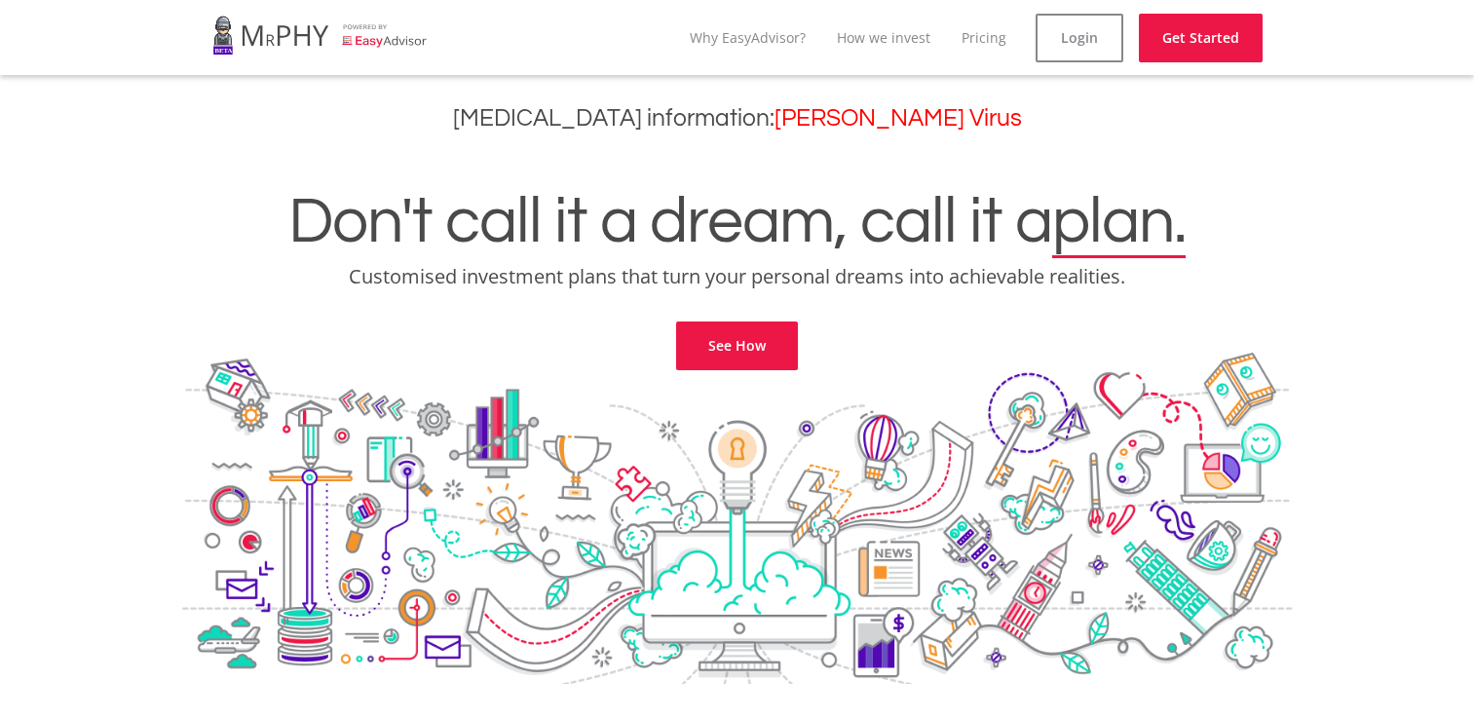 This screenshot has width=1474, height=719. Describe the element at coordinates (1080, 38) in the screenshot. I see `a: Login` at that location.